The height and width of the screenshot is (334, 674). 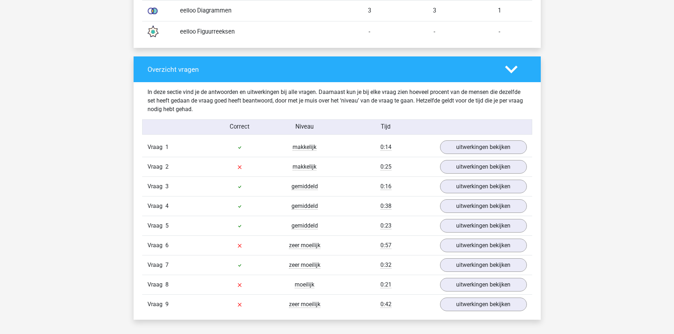 I want to click on span: 9, so click(x=167, y=304).